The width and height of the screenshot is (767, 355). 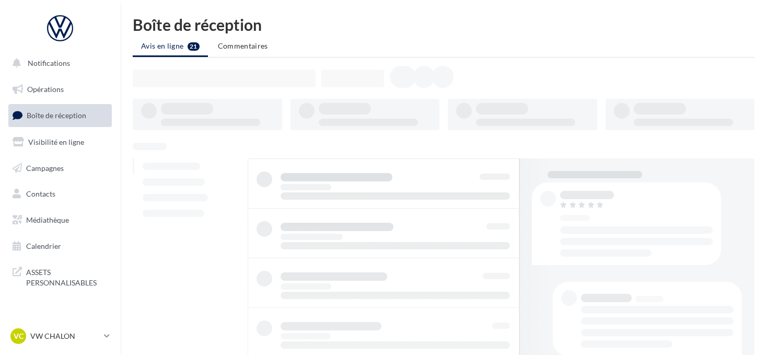 What do you see at coordinates (65, 336) in the screenshot?
I see `p: VW CHALON` at bounding box center [65, 336].